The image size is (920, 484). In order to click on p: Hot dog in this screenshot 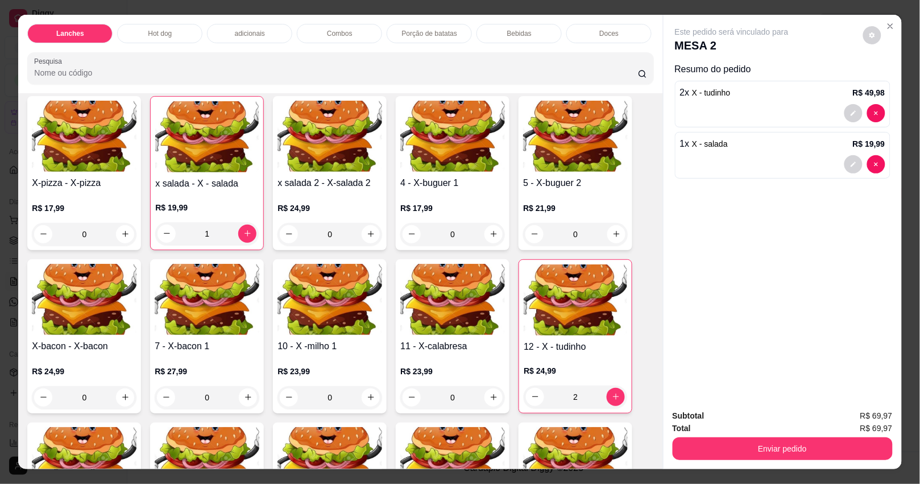, I will do `click(160, 34)`.